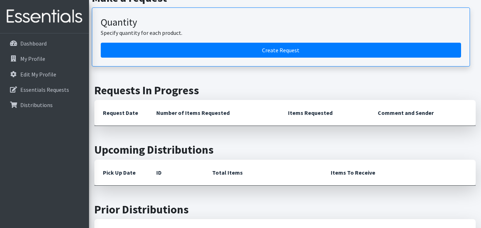 Image resolution: width=481 pixels, height=228 pixels. I want to click on a: My Profile, so click(45, 59).